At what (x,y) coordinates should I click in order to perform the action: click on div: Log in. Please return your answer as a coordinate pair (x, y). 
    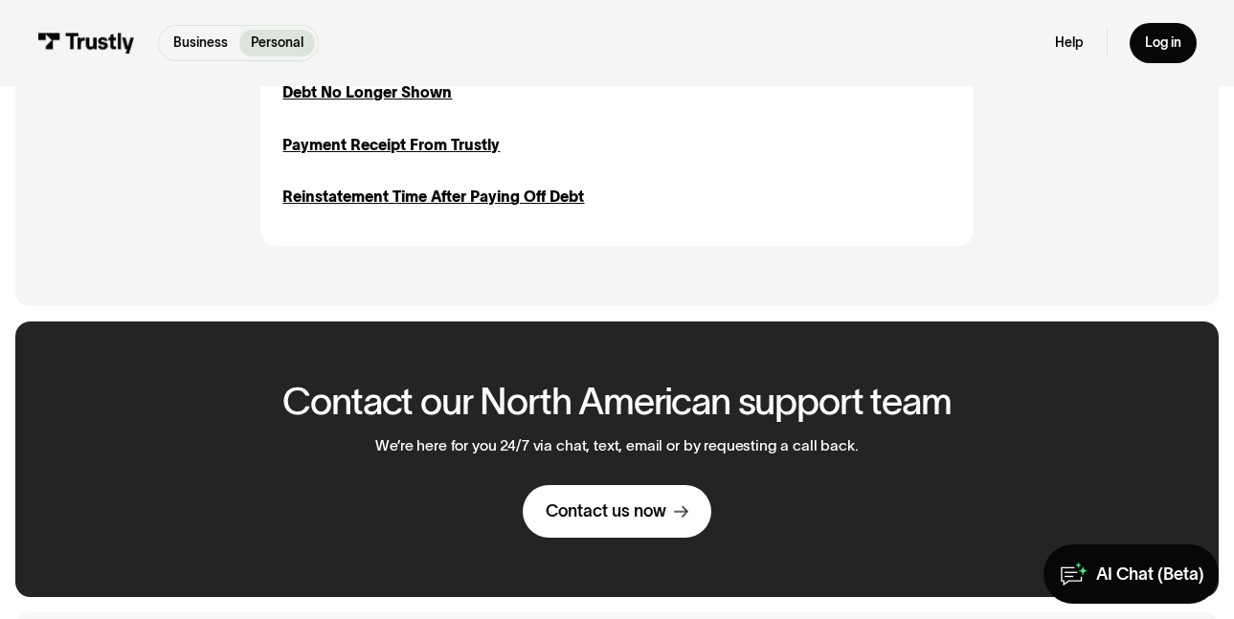
    Looking at the image, I should click on (1163, 43).